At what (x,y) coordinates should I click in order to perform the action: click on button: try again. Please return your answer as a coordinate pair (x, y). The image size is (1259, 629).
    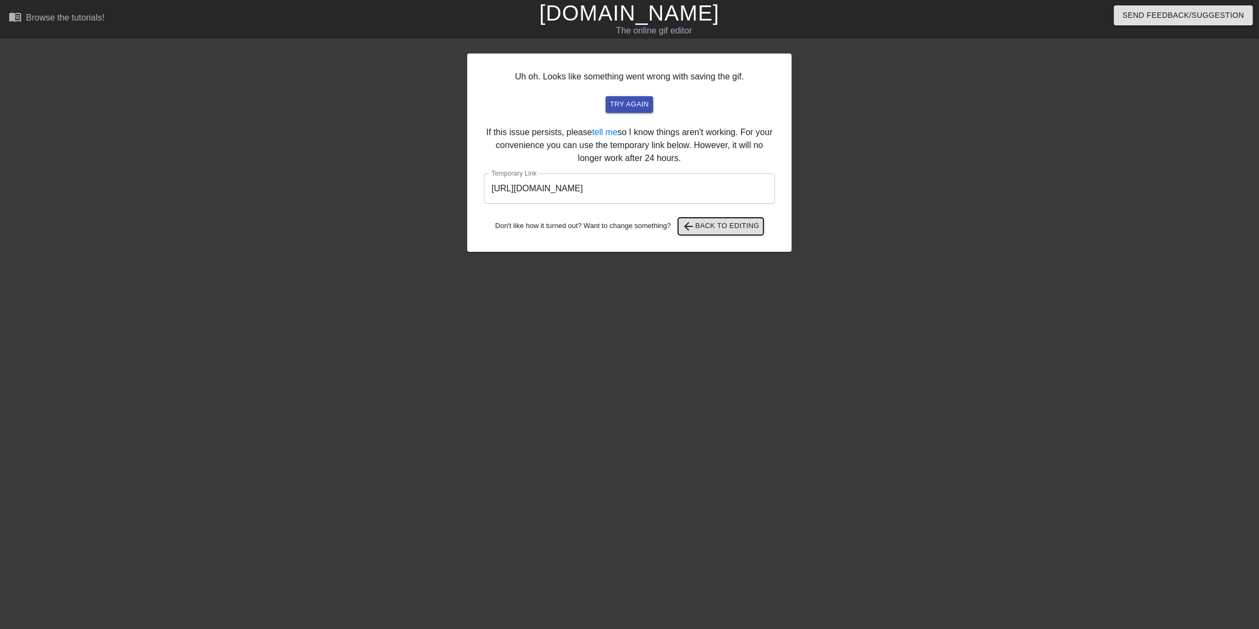
    Looking at the image, I should click on (629, 104).